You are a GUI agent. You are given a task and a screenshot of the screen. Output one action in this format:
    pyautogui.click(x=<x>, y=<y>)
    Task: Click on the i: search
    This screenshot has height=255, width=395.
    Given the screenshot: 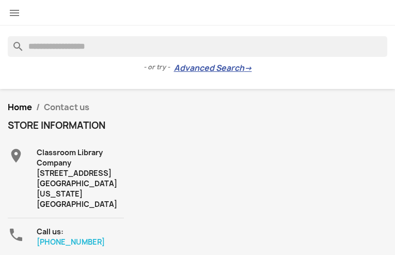 What is the action you would take?
    pyautogui.click(x=14, y=42)
    